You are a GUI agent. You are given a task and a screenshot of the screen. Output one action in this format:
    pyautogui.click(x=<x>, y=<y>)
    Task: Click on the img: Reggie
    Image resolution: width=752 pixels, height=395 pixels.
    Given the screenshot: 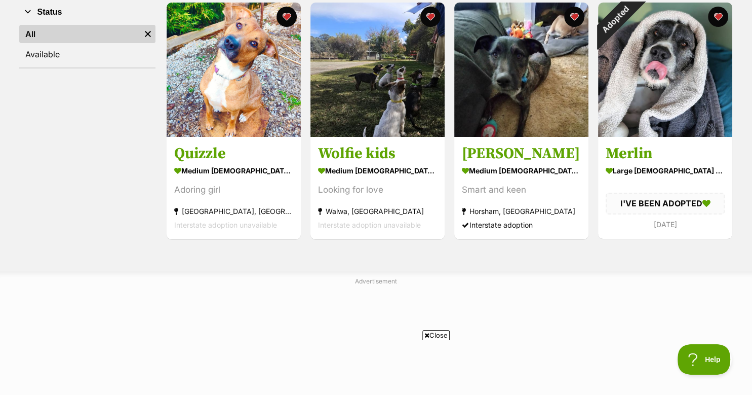 What is the action you would take?
    pyautogui.click(x=521, y=69)
    